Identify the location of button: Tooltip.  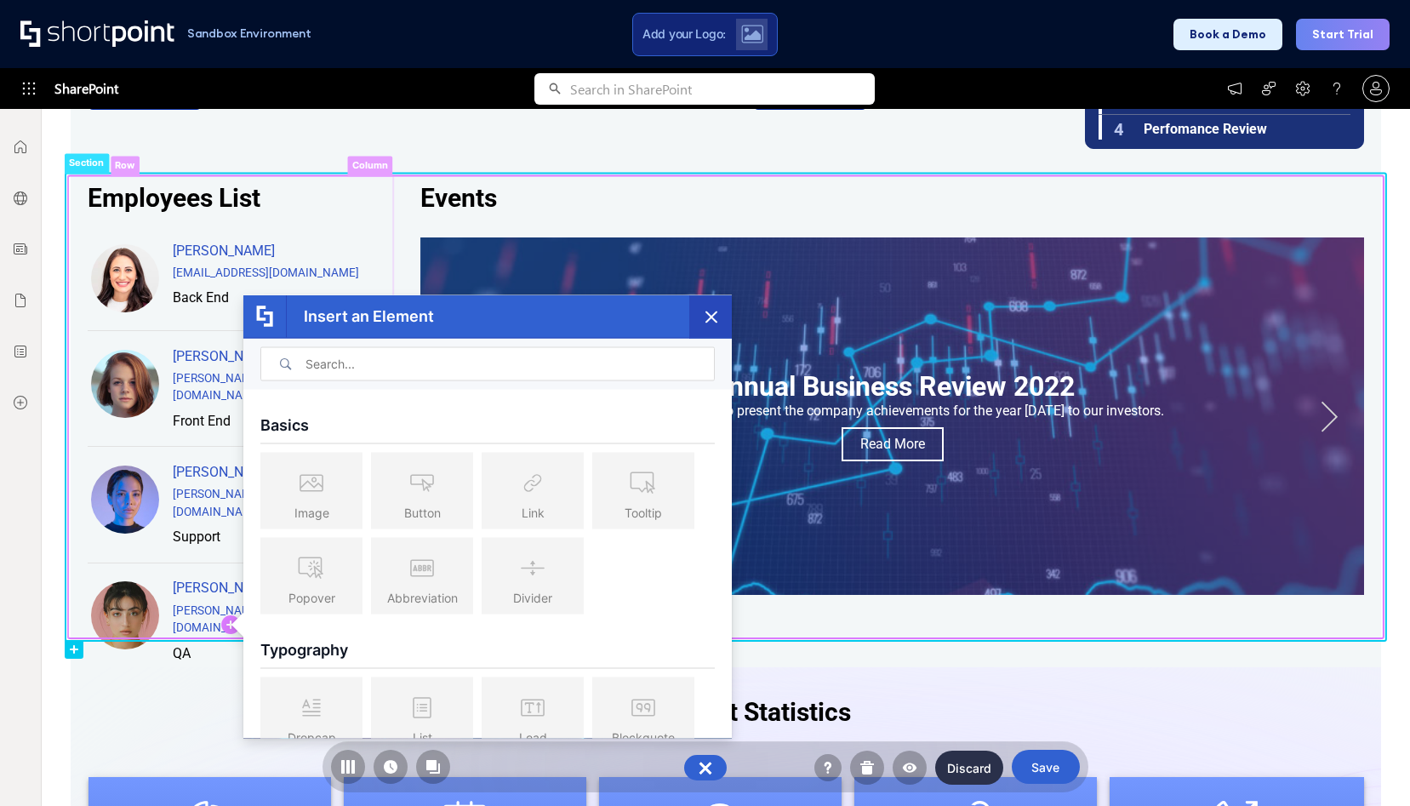
(643, 490).